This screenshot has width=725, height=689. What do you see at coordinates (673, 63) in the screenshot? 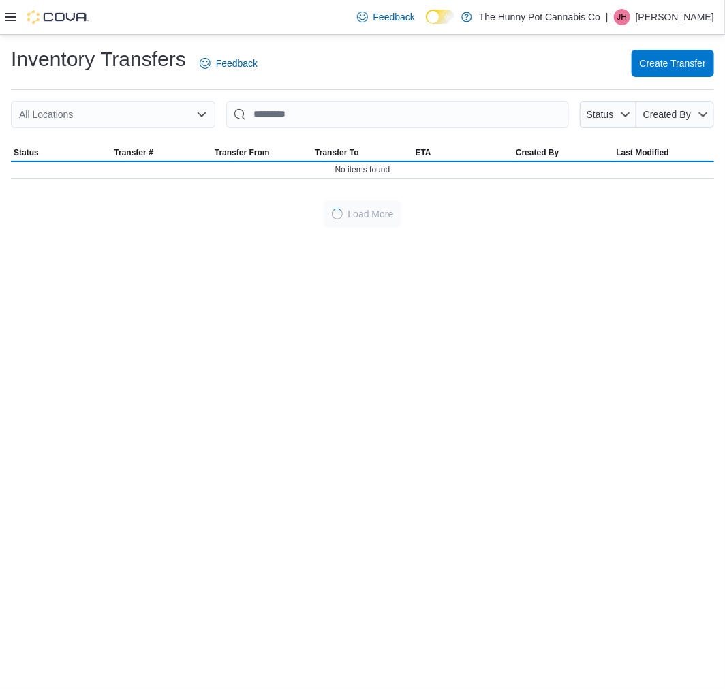
I see `button: Create Transfer` at bounding box center [673, 63].